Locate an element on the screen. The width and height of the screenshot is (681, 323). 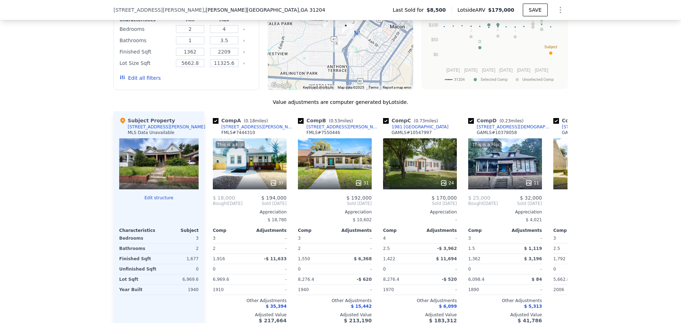
div: 1.5 is located at coordinates (486, 249).